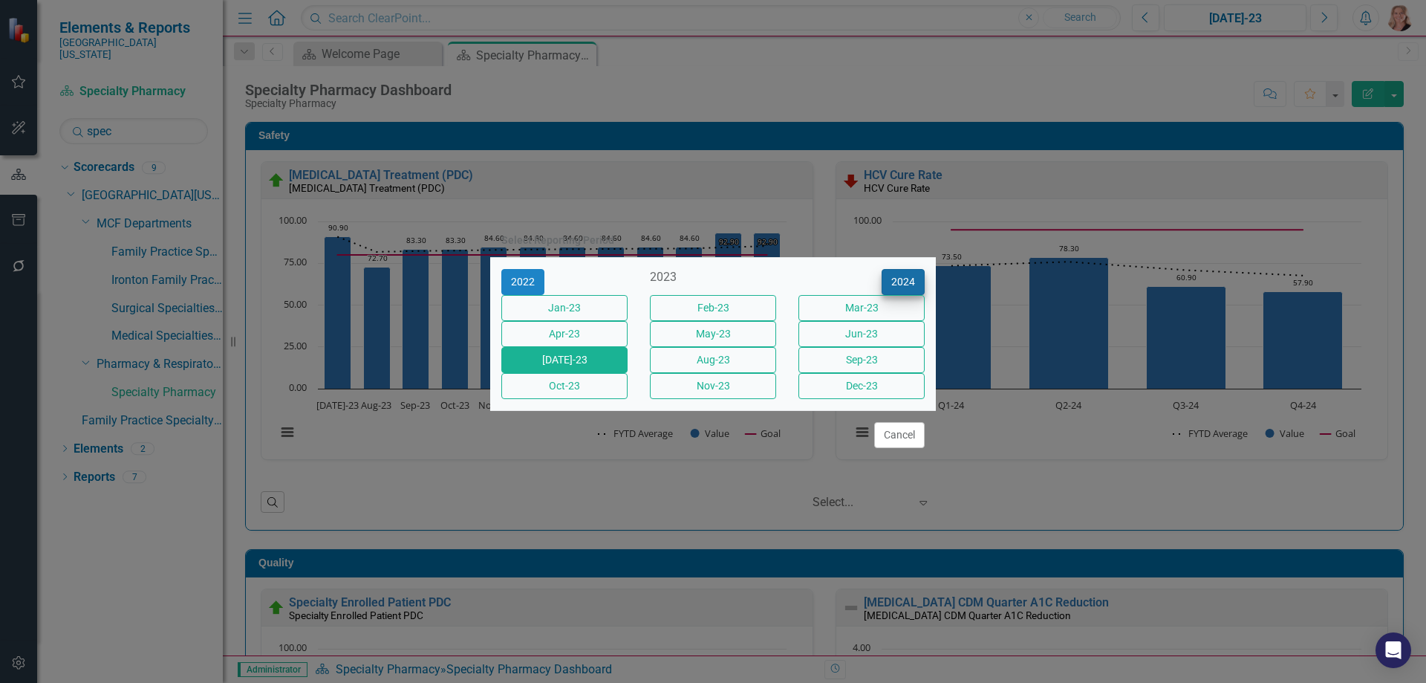  What do you see at coordinates (713, 385) in the screenshot?
I see `button: Nov-23` at bounding box center [713, 385].